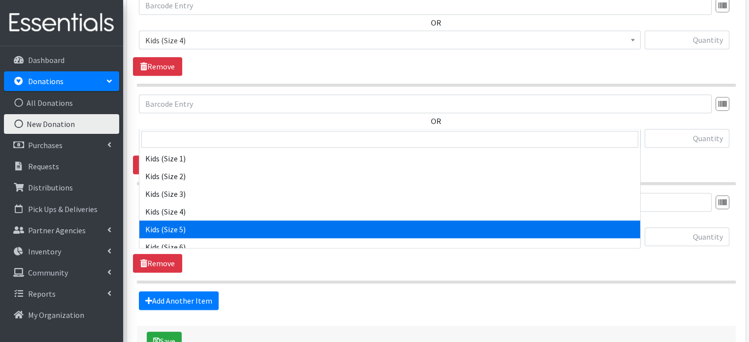 This screenshot has height=342, width=749. What do you see at coordinates (390, 176) in the screenshot?
I see `li: Kids (Size 2)` at bounding box center [390, 176].